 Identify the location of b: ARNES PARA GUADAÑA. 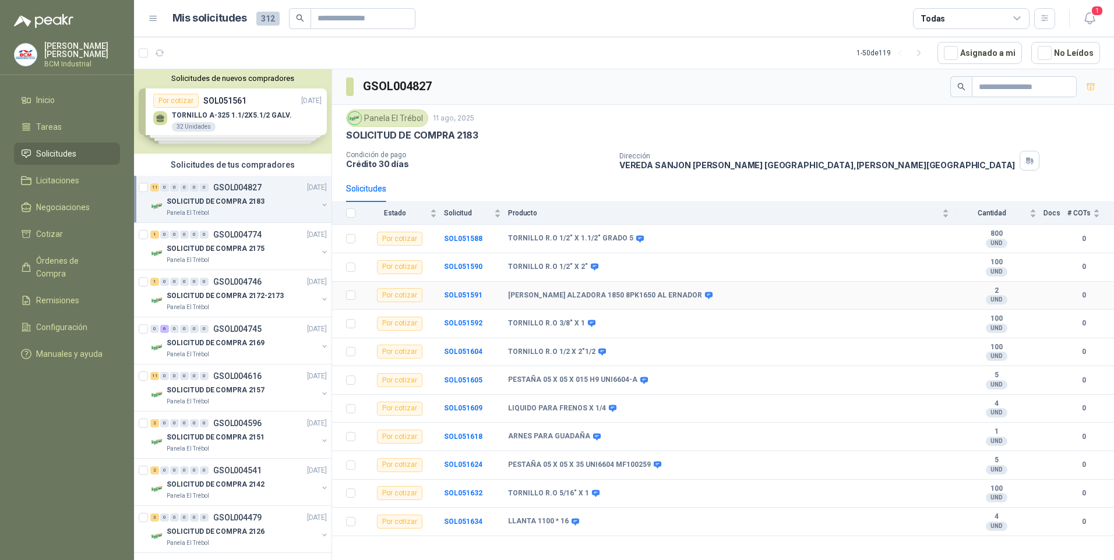
(549, 437).